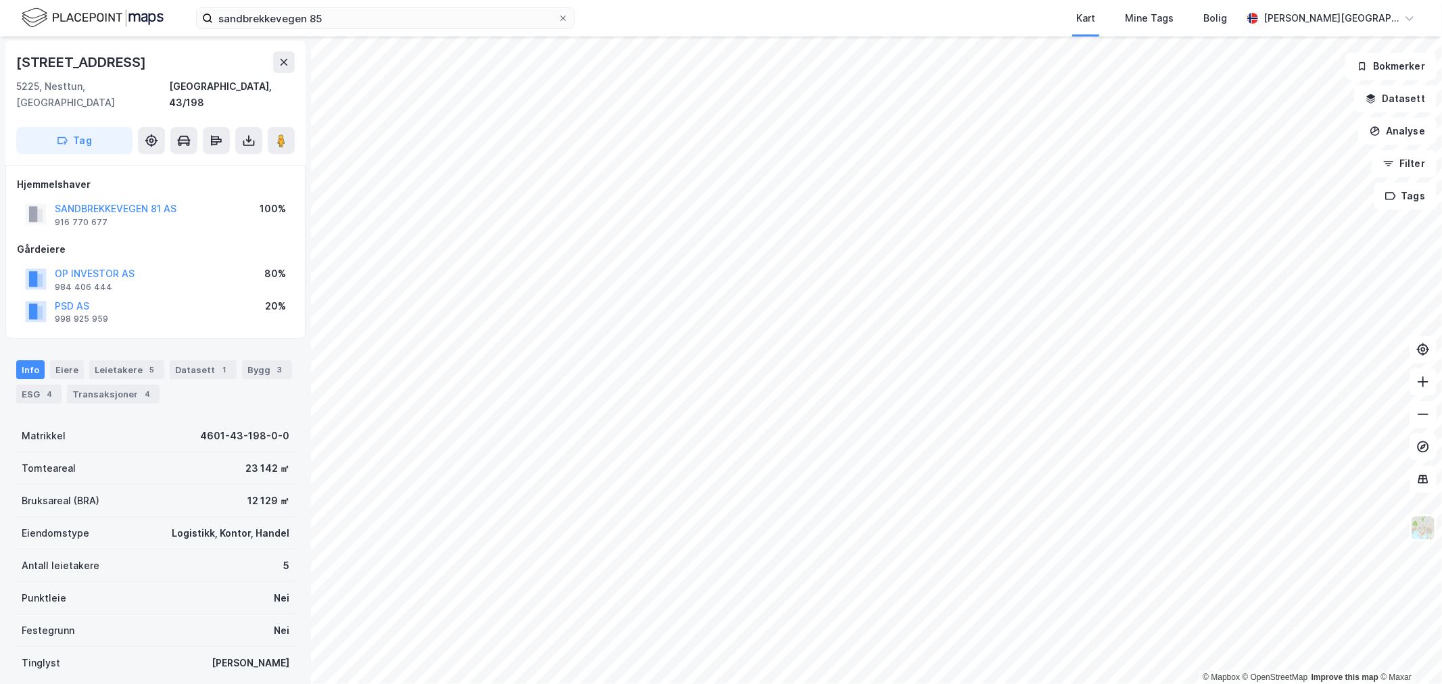 This screenshot has height=684, width=1442. Describe the element at coordinates (60, 501) in the screenshot. I see `div: Bruksareal (BRA)` at that location.